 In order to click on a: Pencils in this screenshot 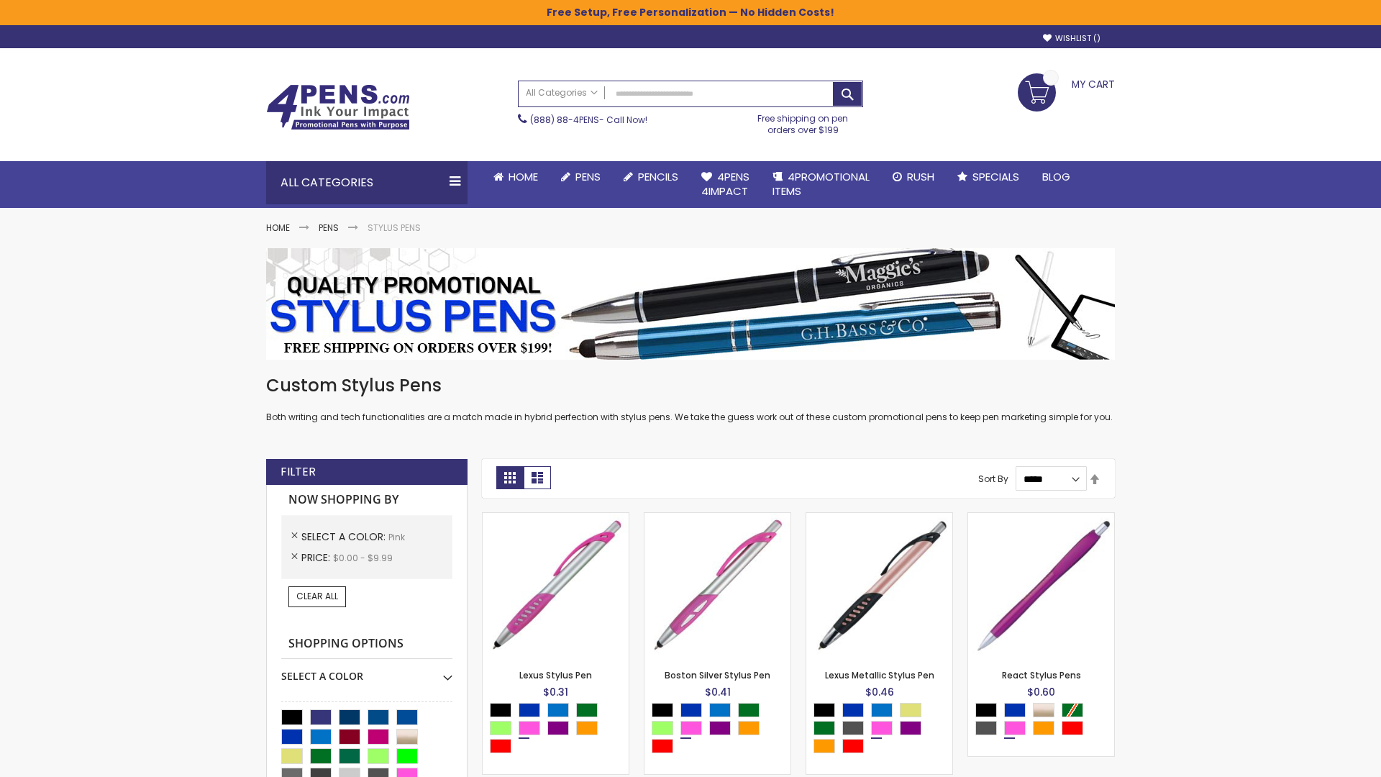, I will do `click(651, 177)`.